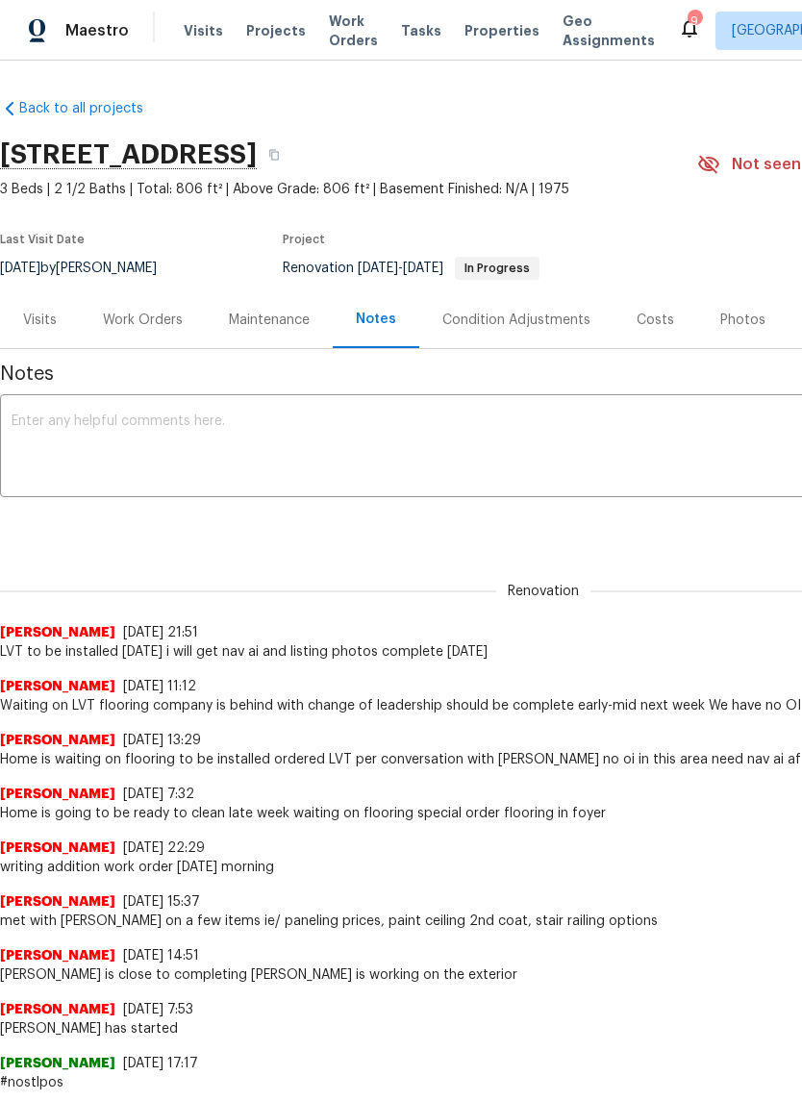 The width and height of the screenshot is (802, 1101). Describe the element at coordinates (609, 31) in the screenshot. I see `span: Geo Assignments` at that location.